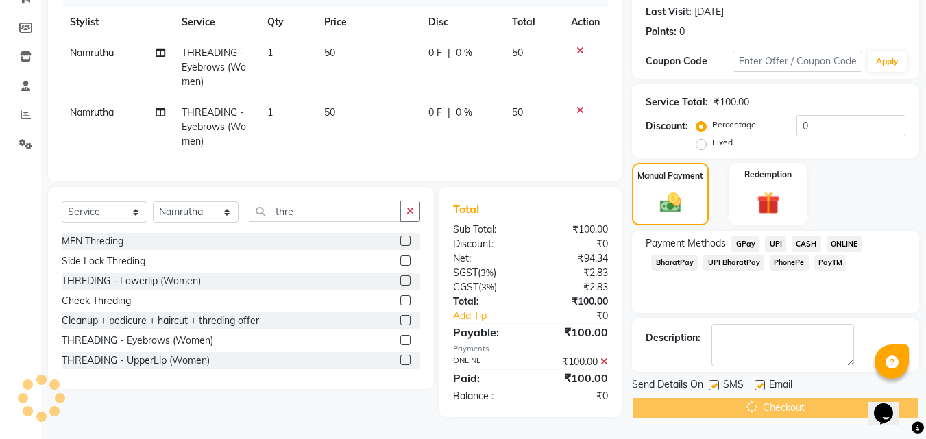  What do you see at coordinates (830, 262) in the screenshot?
I see `span: PayTM` at bounding box center [830, 262].